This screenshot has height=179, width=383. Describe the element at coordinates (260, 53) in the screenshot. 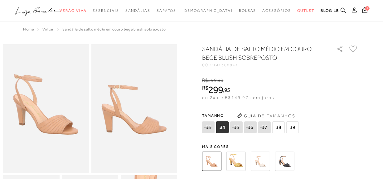

I see `h1: SANDÁLIA DE SALTO MÉDIO EM COURO BEGE BLUSH SOBREPOSTO` at that location.